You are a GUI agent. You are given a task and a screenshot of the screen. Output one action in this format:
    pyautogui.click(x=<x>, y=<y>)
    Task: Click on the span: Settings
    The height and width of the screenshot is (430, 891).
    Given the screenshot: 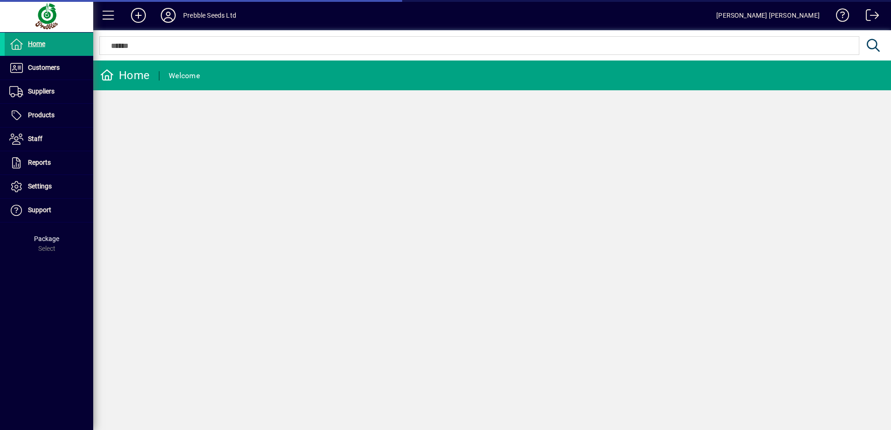 What is the action you would take?
    pyautogui.click(x=40, y=186)
    